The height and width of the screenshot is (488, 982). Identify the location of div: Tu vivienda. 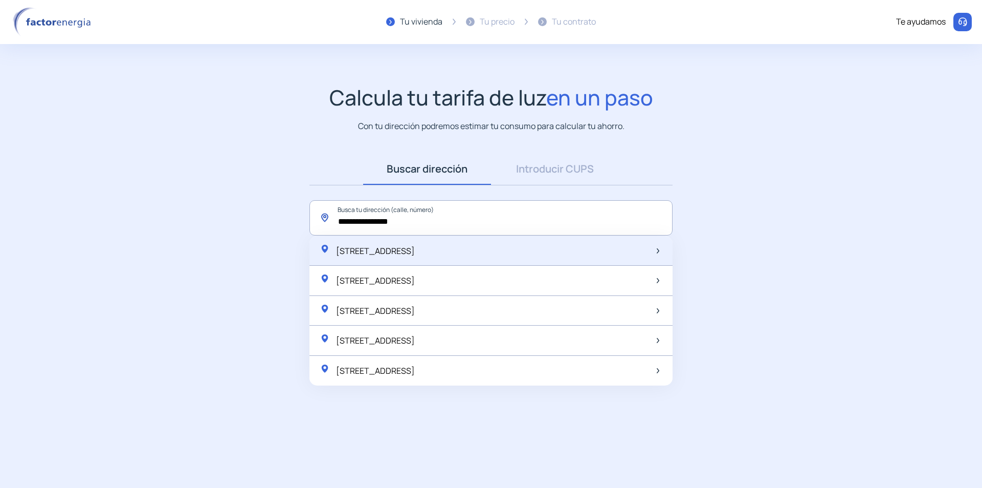
(421, 22).